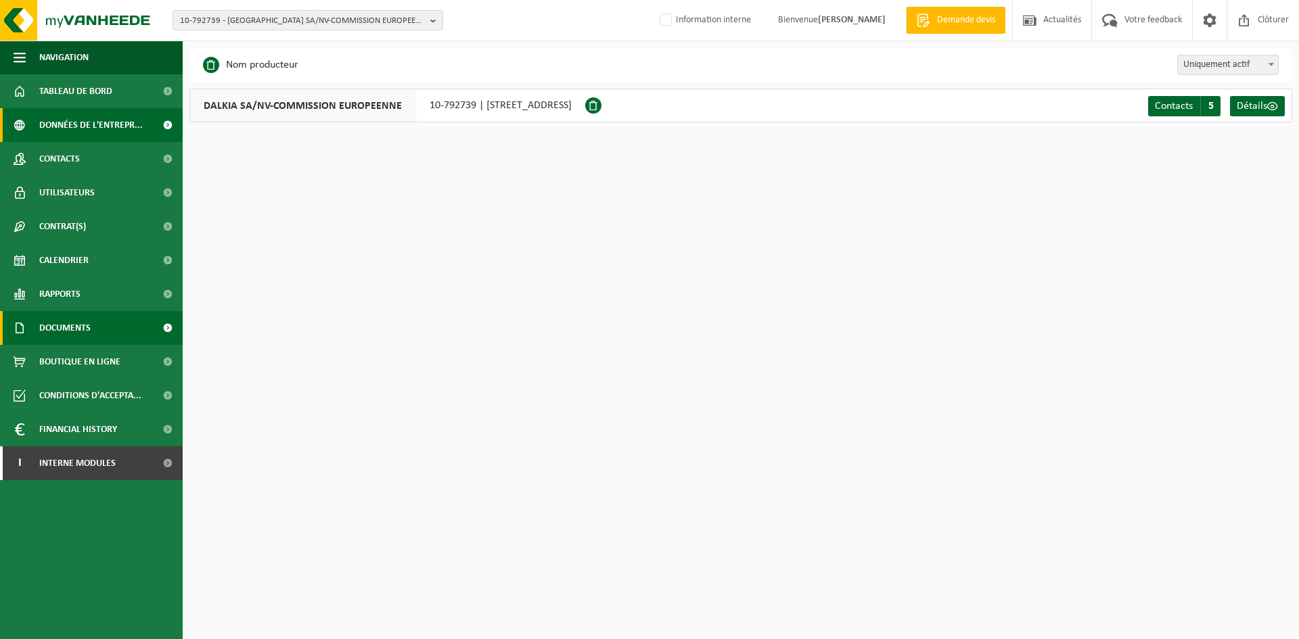 Image resolution: width=1299 pixels, height=639 pixels. I want to click on span: Conditions d'accepta..., so click(90, 396).